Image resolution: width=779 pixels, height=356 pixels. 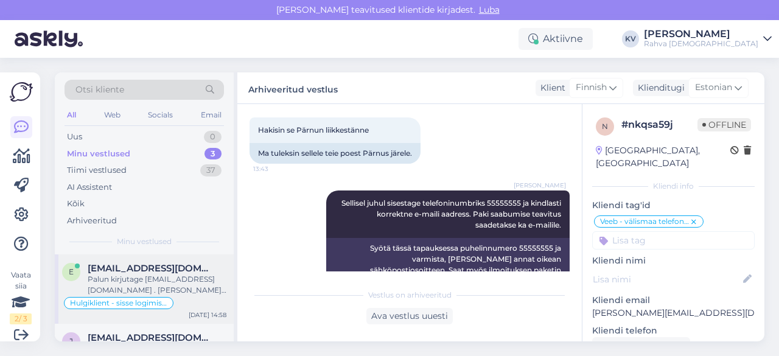 What do you see at coordinates (591, 88) in the screenshot?
I see `span: Finnish` at bounding box center [591, 88].